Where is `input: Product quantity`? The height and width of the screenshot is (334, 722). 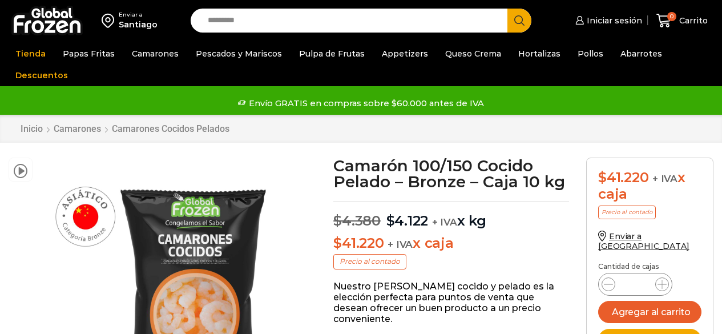 input: Product quantity is located at coordinates (635, 284).